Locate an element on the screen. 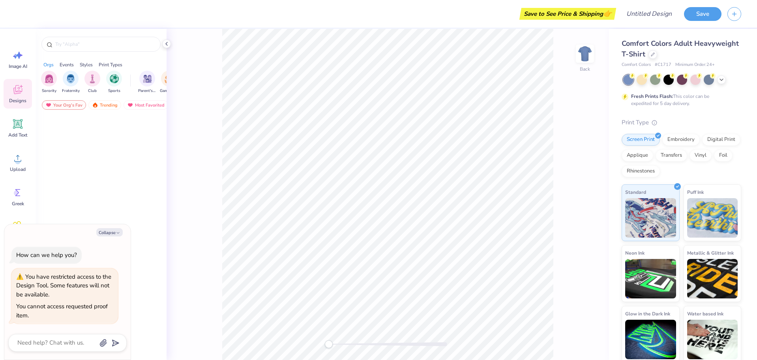 This screenshot has height=360, width=757. div: You cannot access requested proof item. is located at coordinates (62, 311).